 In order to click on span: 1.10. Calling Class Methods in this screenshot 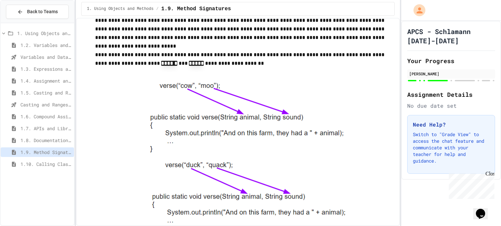, I will do `click(46, 164)`.